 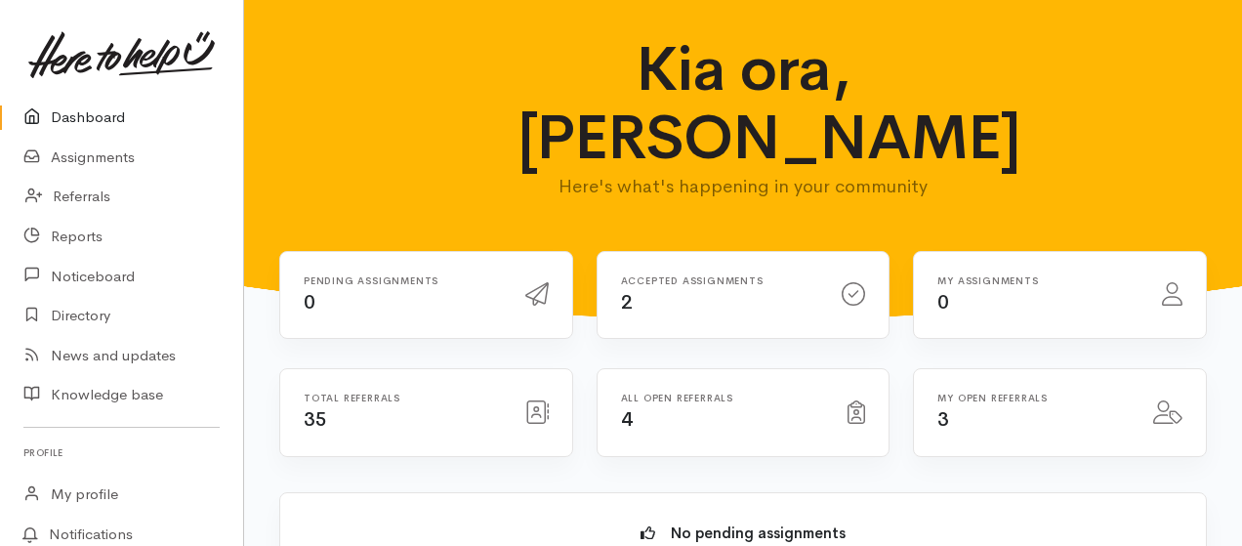 What do you see at coordinates (627, 302) in the screenshot?
I see `span: 2` at bounding box center [627, 302].